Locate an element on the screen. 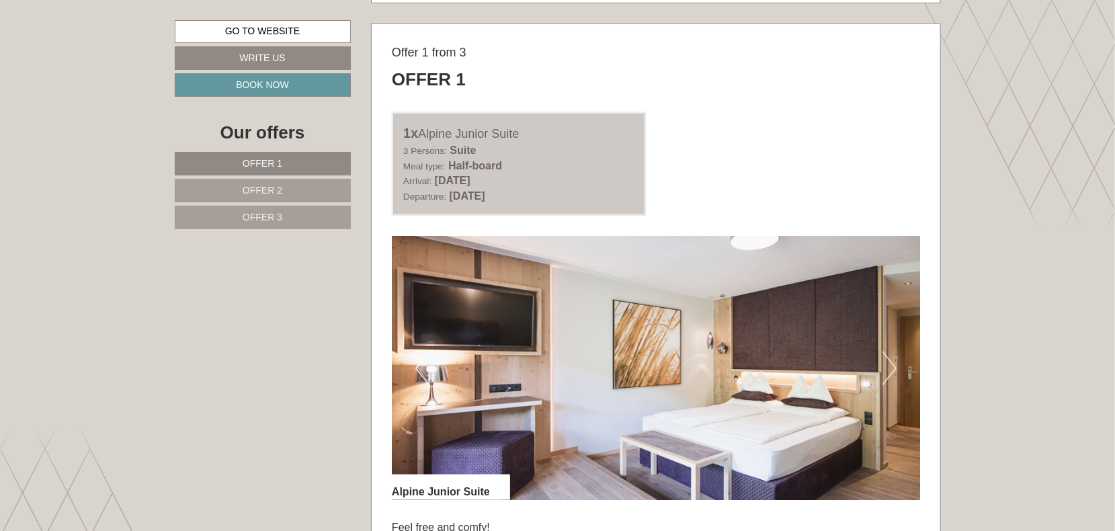 This screenshot has height=531, width=1115. small: Departure: is located at coordinates (425, 196).